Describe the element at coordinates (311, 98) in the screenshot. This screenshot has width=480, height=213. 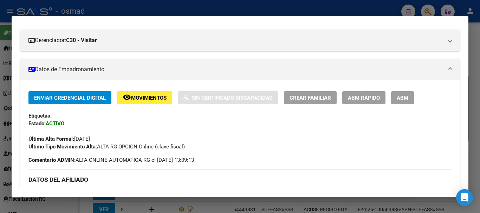
I see `span: Crear Familiar` at that location.